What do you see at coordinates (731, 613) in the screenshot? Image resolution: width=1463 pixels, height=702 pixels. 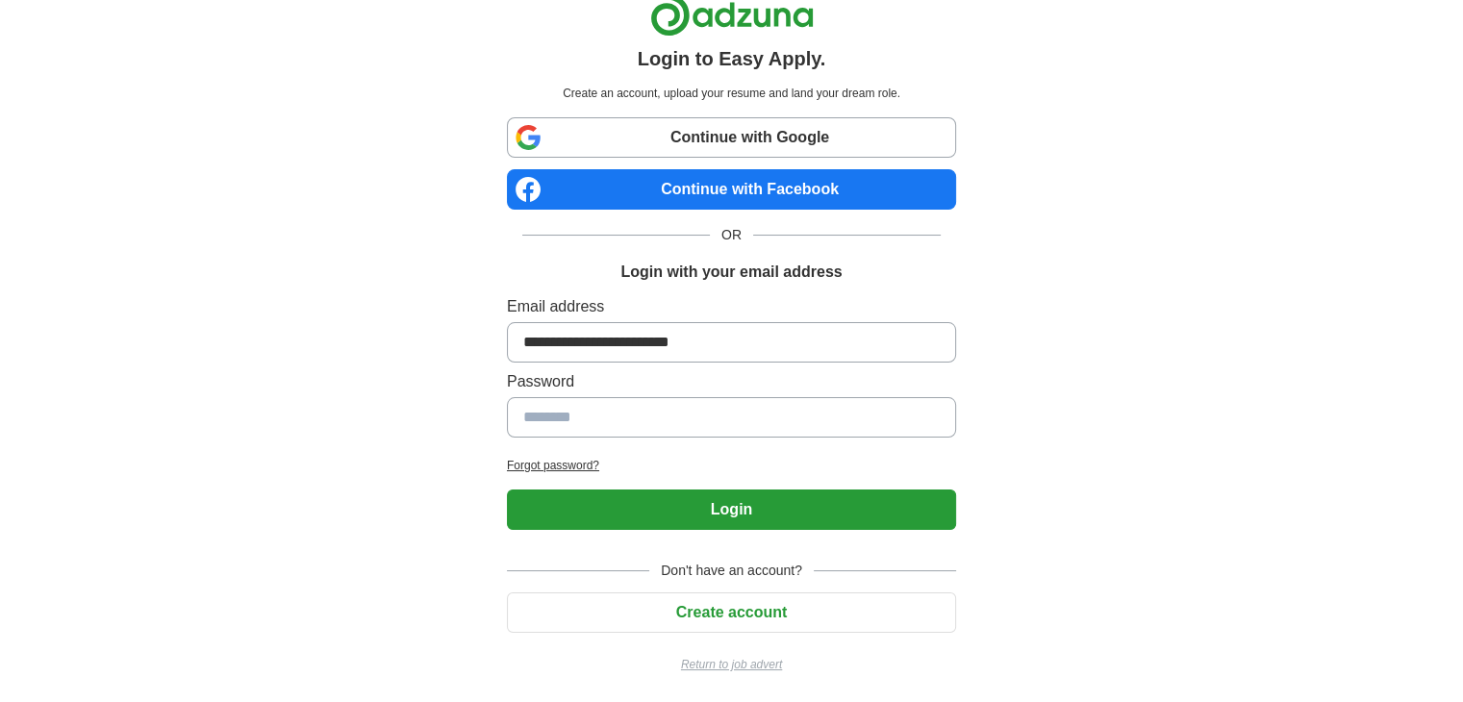 I see `button: Create account` at bounding box center [731, 613].